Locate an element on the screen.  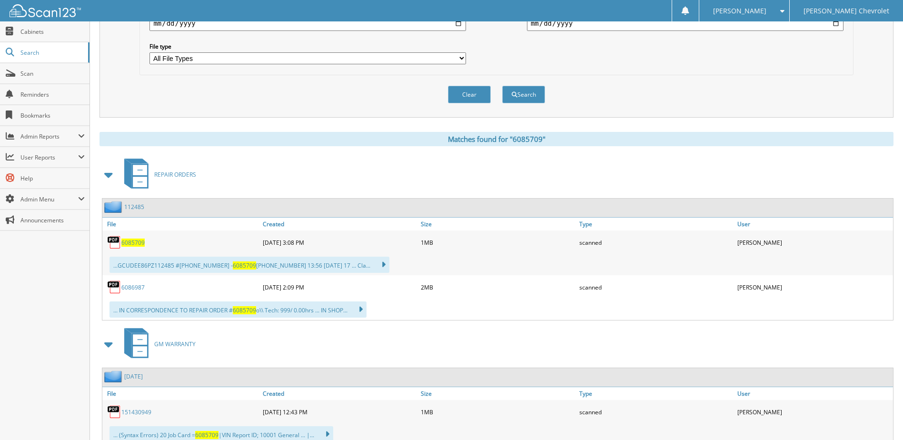
img: scan123-logo-white.svg is located at coordinates (45, 10).